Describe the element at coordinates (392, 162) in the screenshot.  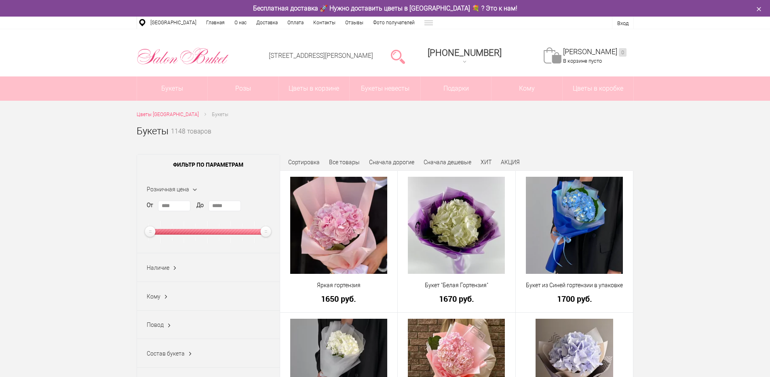
I see `a: Сначала дорогие` at that location.